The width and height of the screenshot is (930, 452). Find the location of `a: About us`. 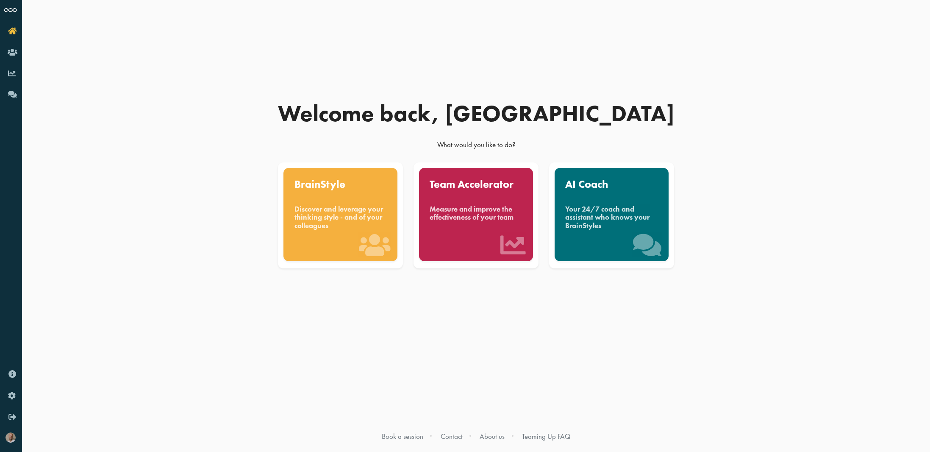

a: About us is located at coordinates (492, 436).